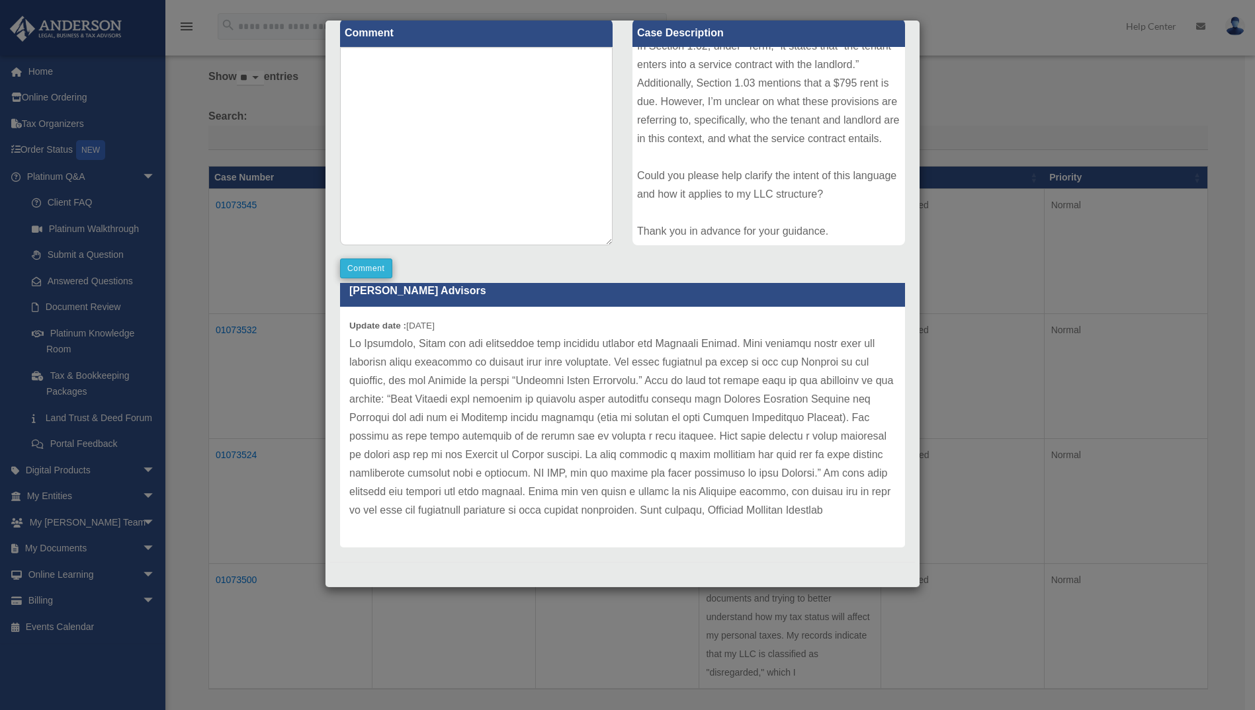 The width and height of the screenshot is (1255, 710). What do you see at coordinates (366, 269) in the screenshot?
I see `button: Comment` at bounding box center [366, 269].